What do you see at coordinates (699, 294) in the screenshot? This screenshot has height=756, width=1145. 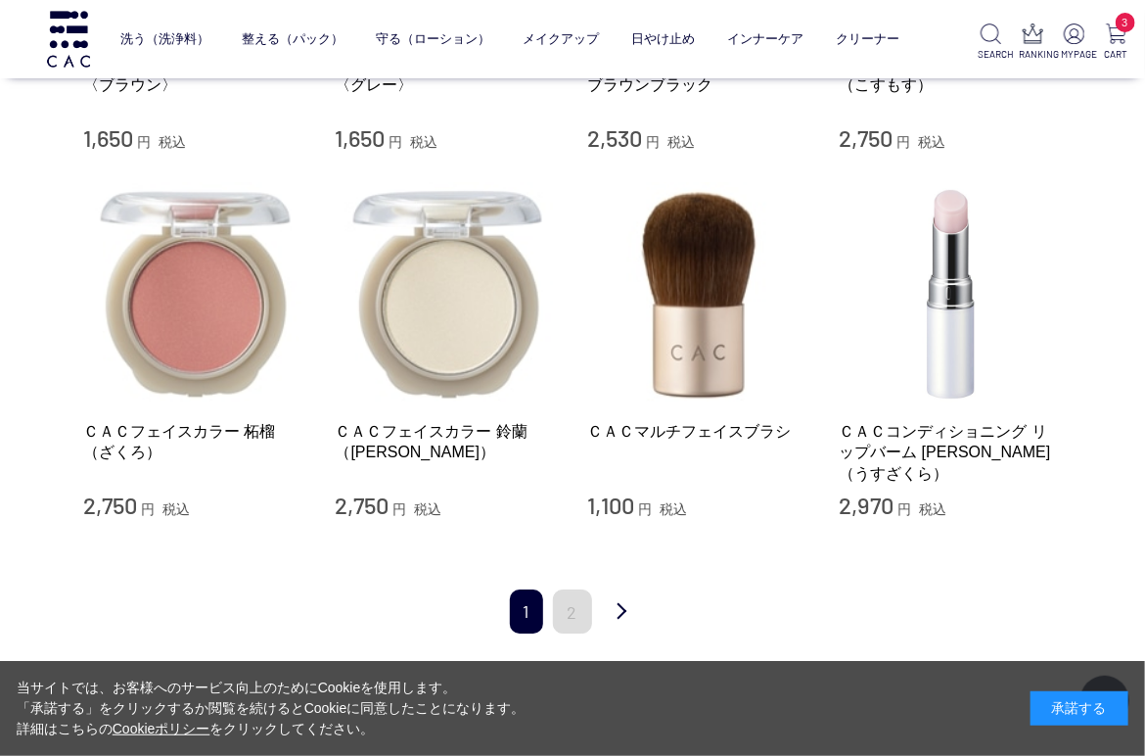 I see `img: ＣＡＣマルチフェイスブラシ` at bounding box center [699, 294].